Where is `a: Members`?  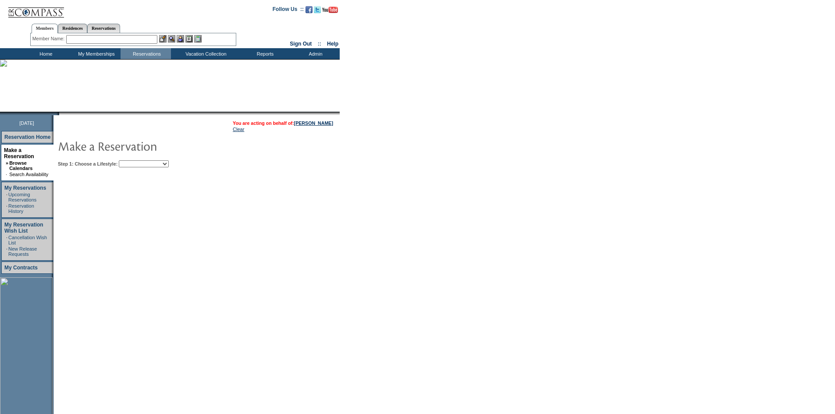 a: Members is located at coordinates (45, 29).